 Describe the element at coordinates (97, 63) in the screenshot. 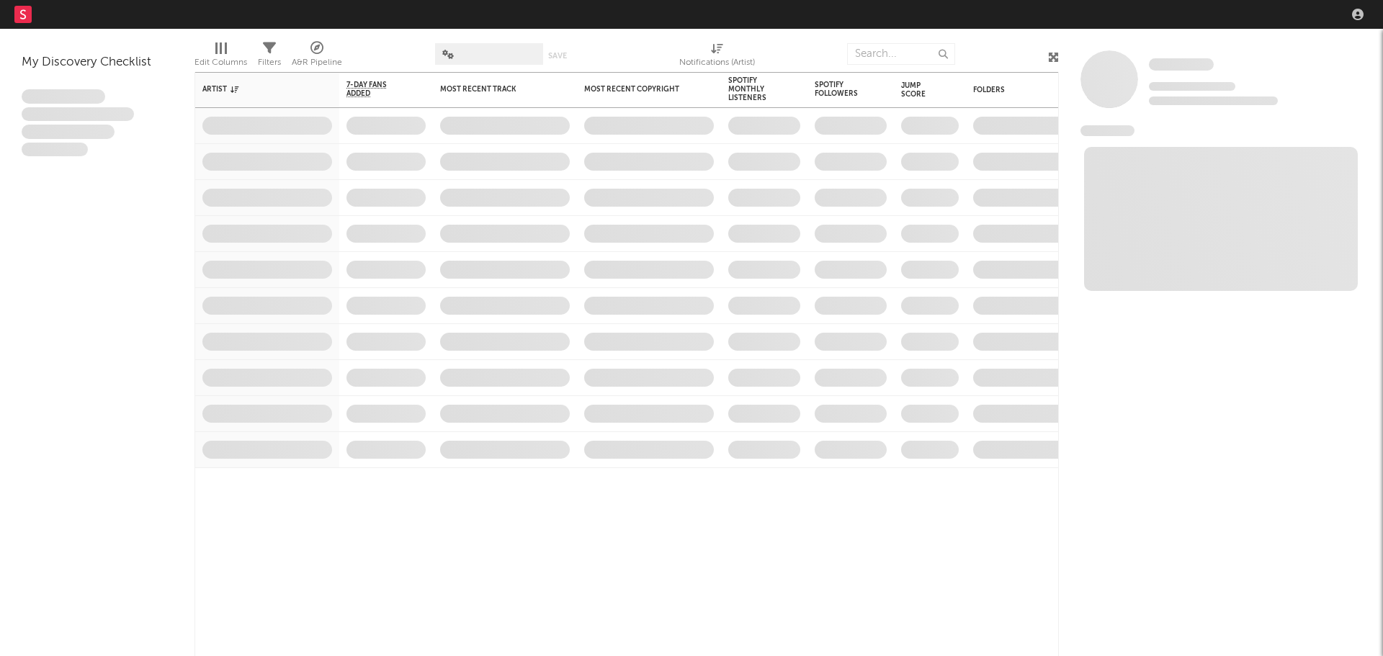

I see `div: My Discovery Checklist` at that location.